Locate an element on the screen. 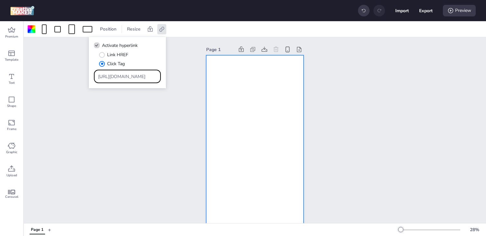 Image resolution: width=486 pixels, height=236 pixels. span: Resize is located at coordinates (134, 29).